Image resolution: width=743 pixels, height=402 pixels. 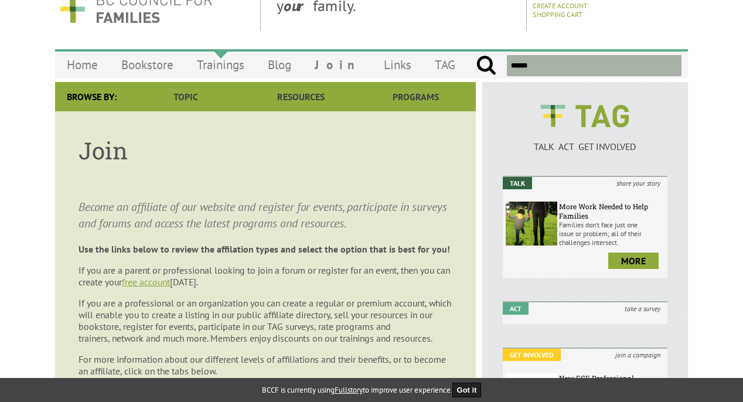 I want to click on a: Programs, so click(x=416, y=97).